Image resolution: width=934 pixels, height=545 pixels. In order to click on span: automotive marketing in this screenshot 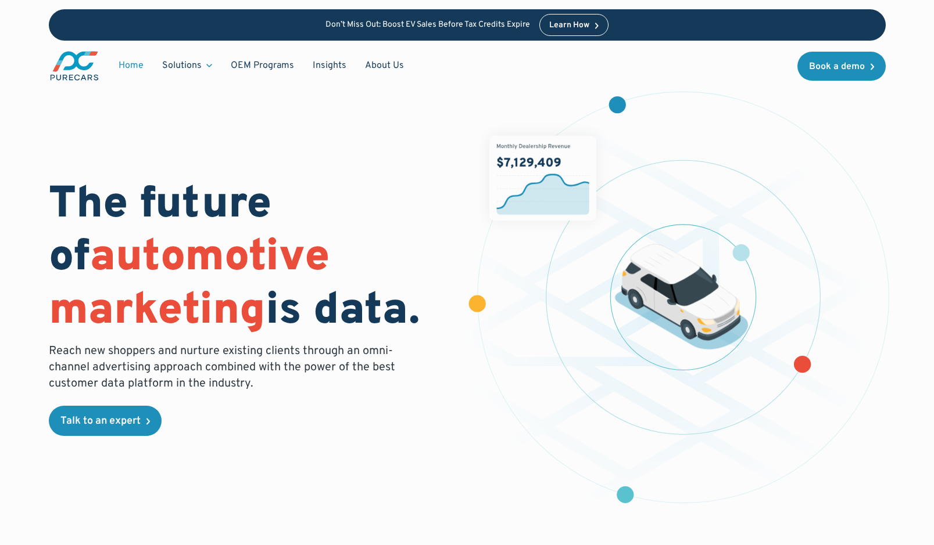, I will do `click(189, 285)`.